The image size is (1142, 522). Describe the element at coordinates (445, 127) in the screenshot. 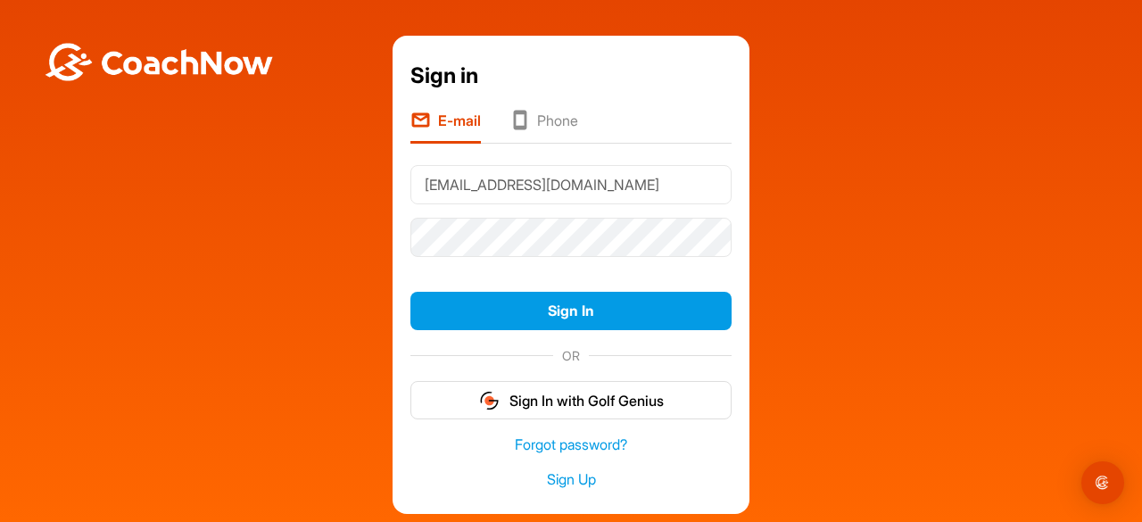

I see `li: E-mail` at that location.